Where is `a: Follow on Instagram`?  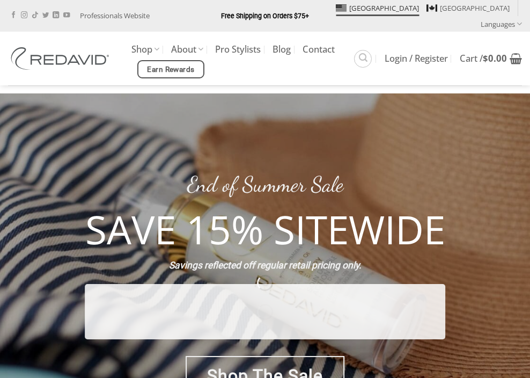 a: Follow on Instagram is located at coordinates (24, 16).